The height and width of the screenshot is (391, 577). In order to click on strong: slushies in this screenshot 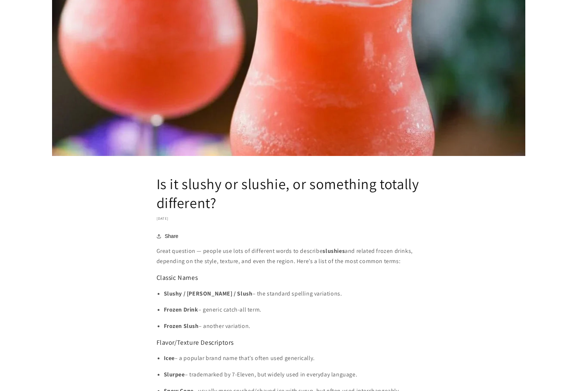, I will do `click(334, 251)`.